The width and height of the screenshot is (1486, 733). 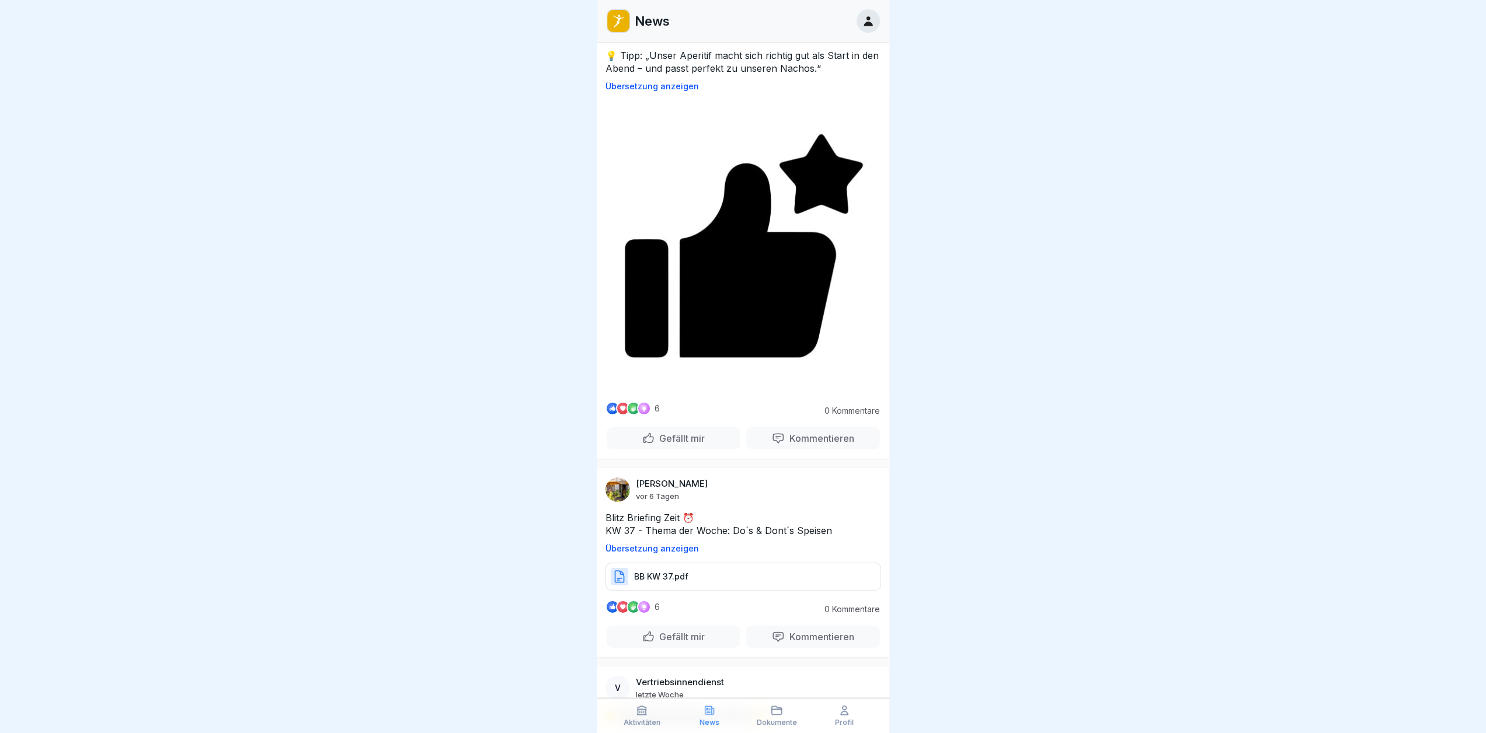 I want to click on p: Vertriebsinnendienst, so click(x=679, y=682).